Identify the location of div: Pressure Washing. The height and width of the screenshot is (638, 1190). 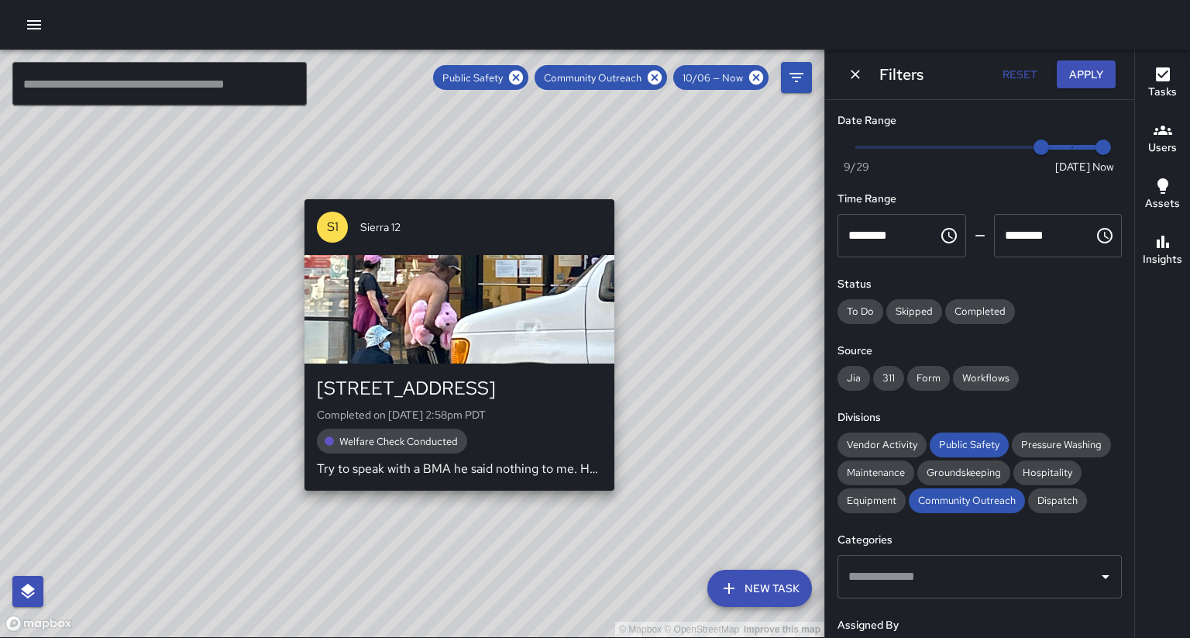
(1061, 445).